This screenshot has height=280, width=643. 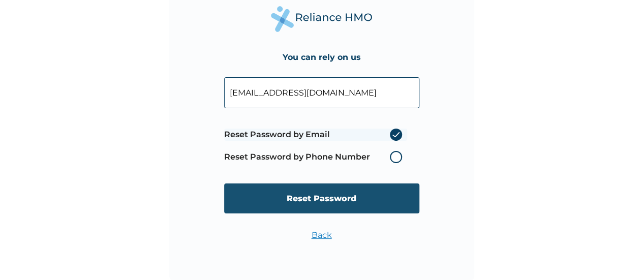 What do you see at coordinates (315, 157) in the screenshot?
I see `label: Reset Password by Phone Number` at bounding box center [315, 157].